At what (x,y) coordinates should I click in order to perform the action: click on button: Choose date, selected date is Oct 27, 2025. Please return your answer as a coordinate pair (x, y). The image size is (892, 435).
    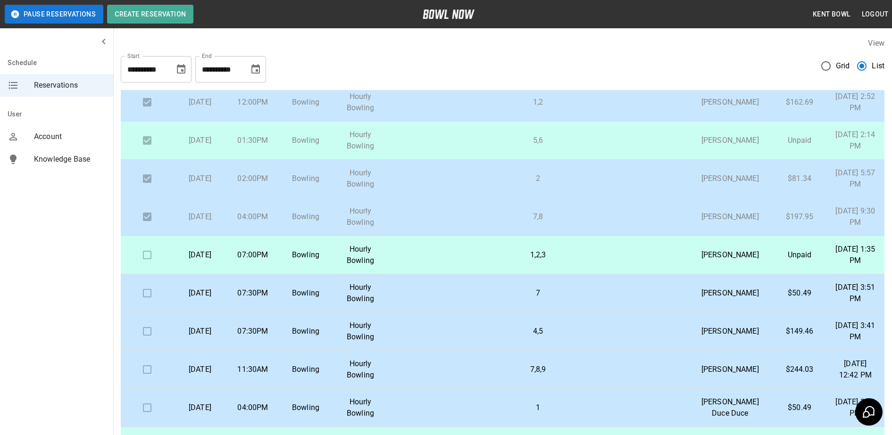
    Looking at the image, I should click on (256, 69).